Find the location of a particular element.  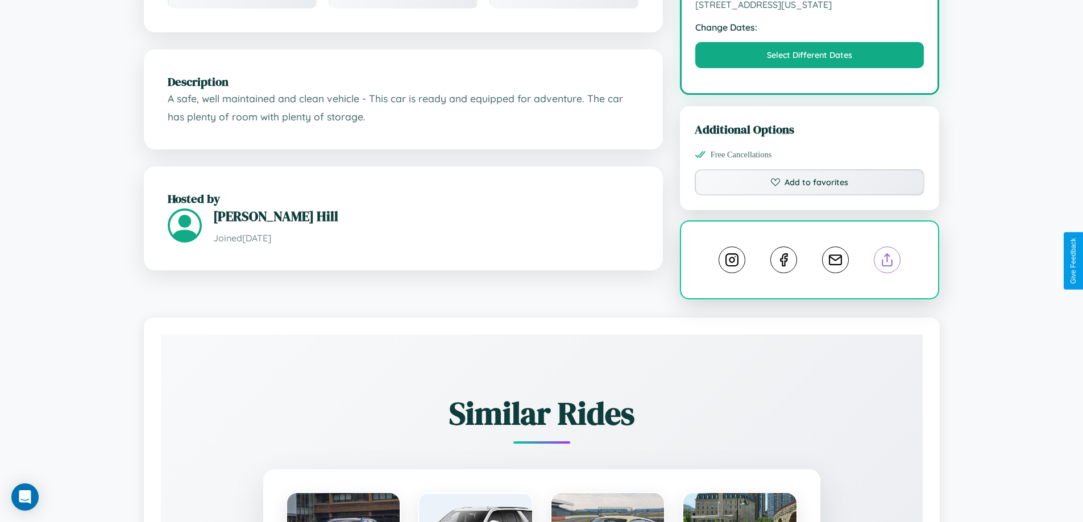

h2: Similar Rides is located at coordinates (542, 413).